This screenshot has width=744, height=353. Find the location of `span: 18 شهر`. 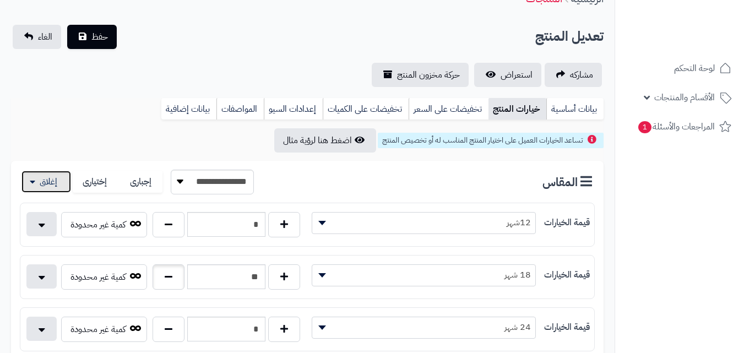

span: 18 شهر is located at coordinates (423, 275).